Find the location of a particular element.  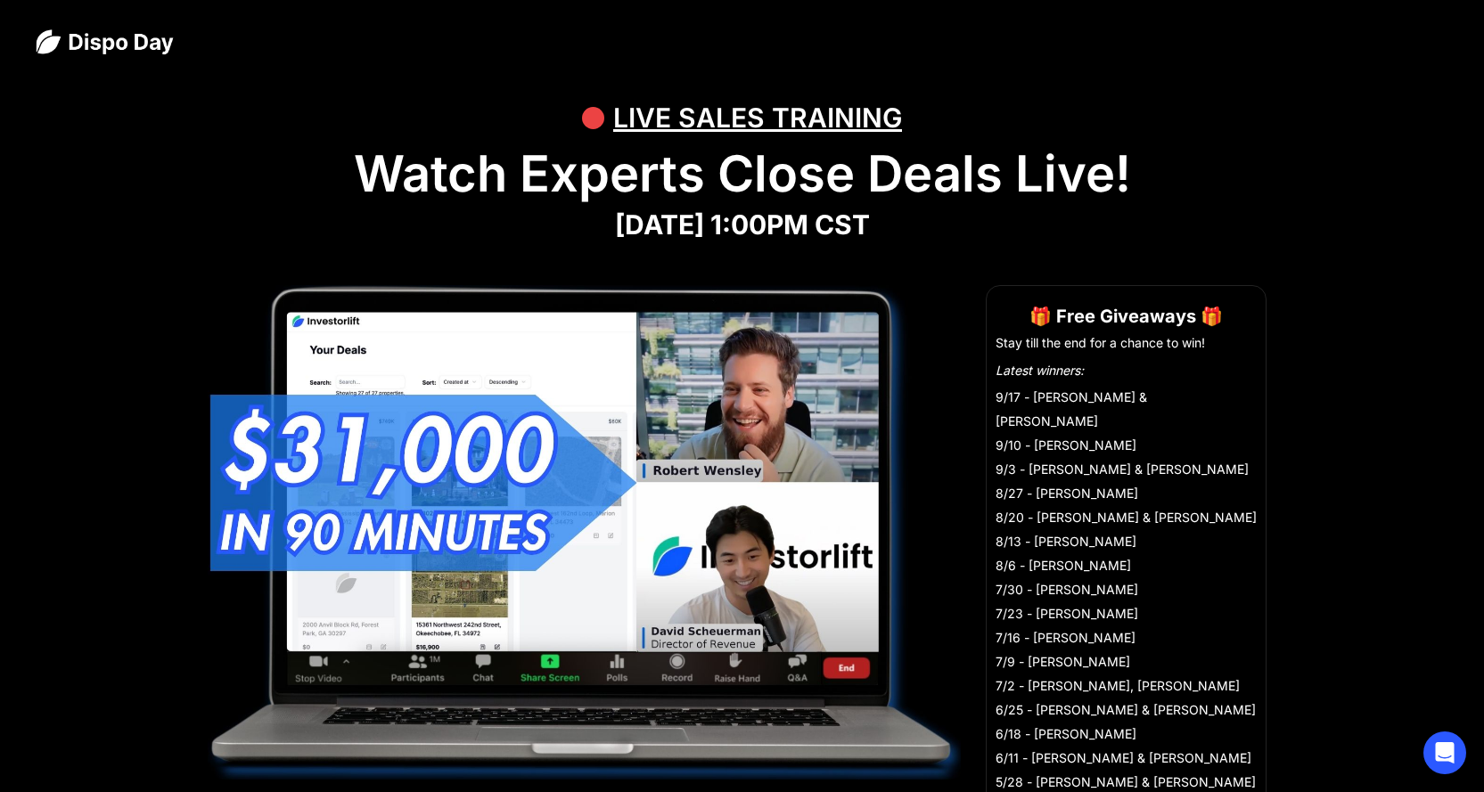

div: Open Intercom Messenger is located at coordinates (1445, 753).